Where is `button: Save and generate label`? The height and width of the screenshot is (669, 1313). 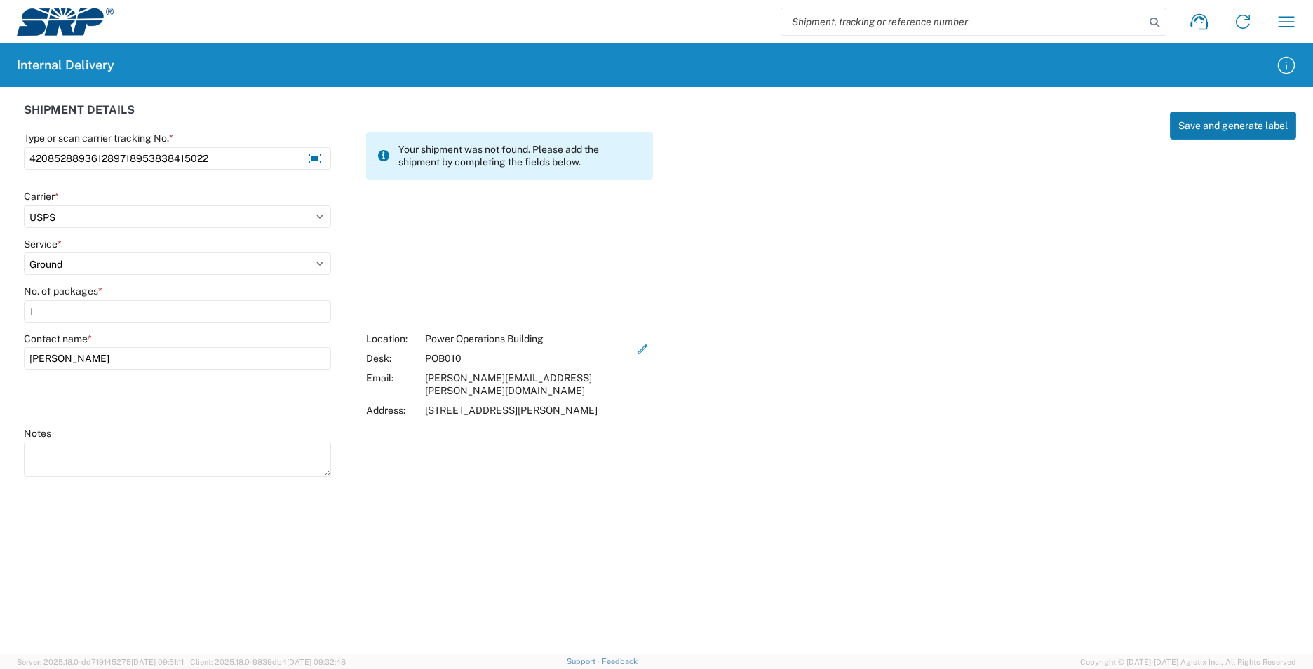 button: Save and generate label is located at coordinates (1233, 126).